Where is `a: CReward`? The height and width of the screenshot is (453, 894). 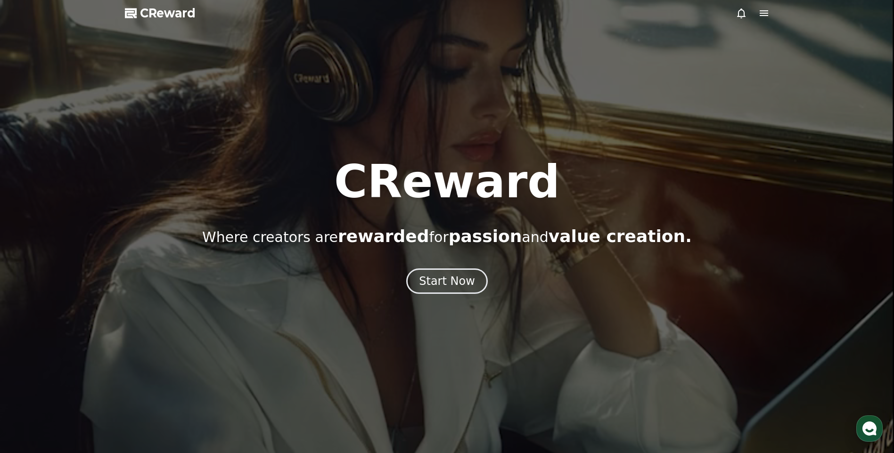 a: CReward is located at coordinates (160, 13).